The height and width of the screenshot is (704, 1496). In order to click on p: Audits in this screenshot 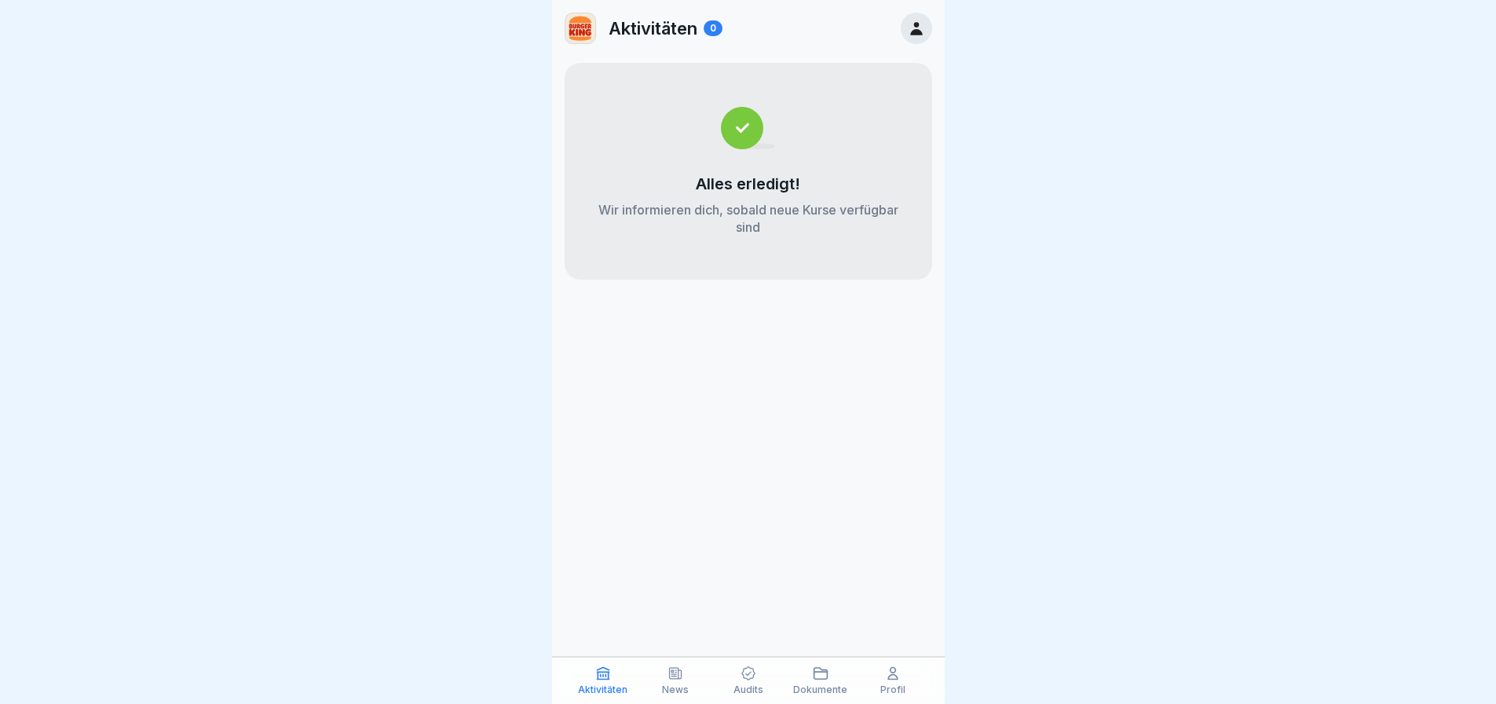, I will do `click(748, 690)`.